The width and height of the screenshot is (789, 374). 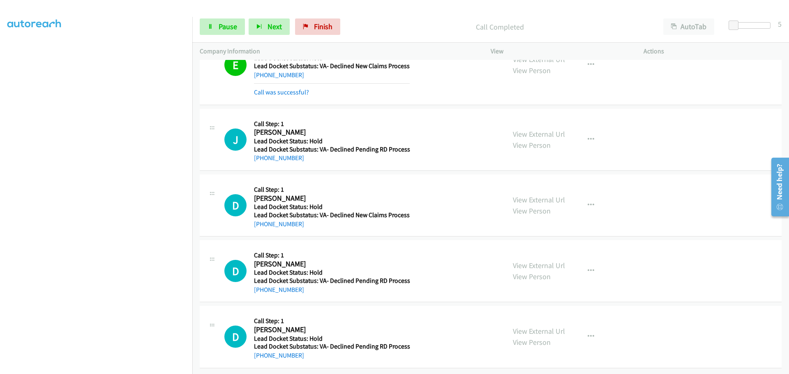 What do you see at coordinates (500, 27) in the screenshot?
I see `p: Call Completed` at bounding box center [500, 27].